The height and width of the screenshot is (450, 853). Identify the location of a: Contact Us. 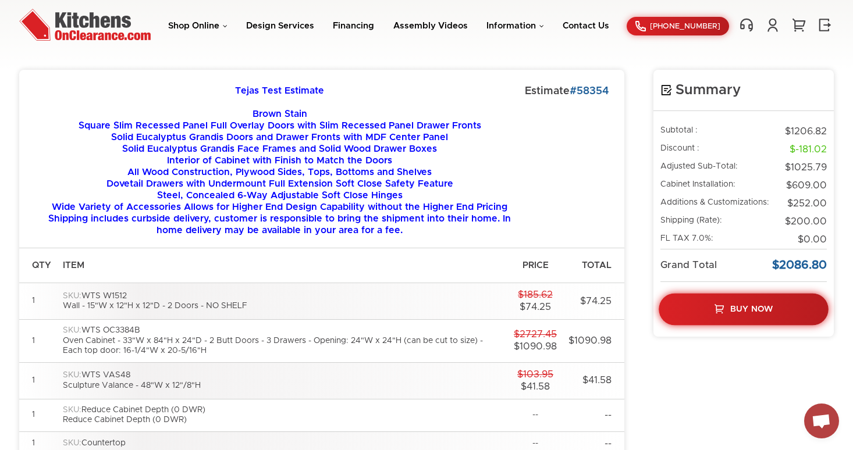
(586, 26).